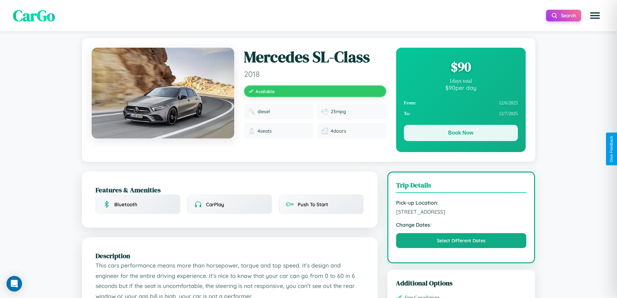 This screenshot has height=298, width=617. I want to click on h2: Features & Amenities, so click(230, 189).